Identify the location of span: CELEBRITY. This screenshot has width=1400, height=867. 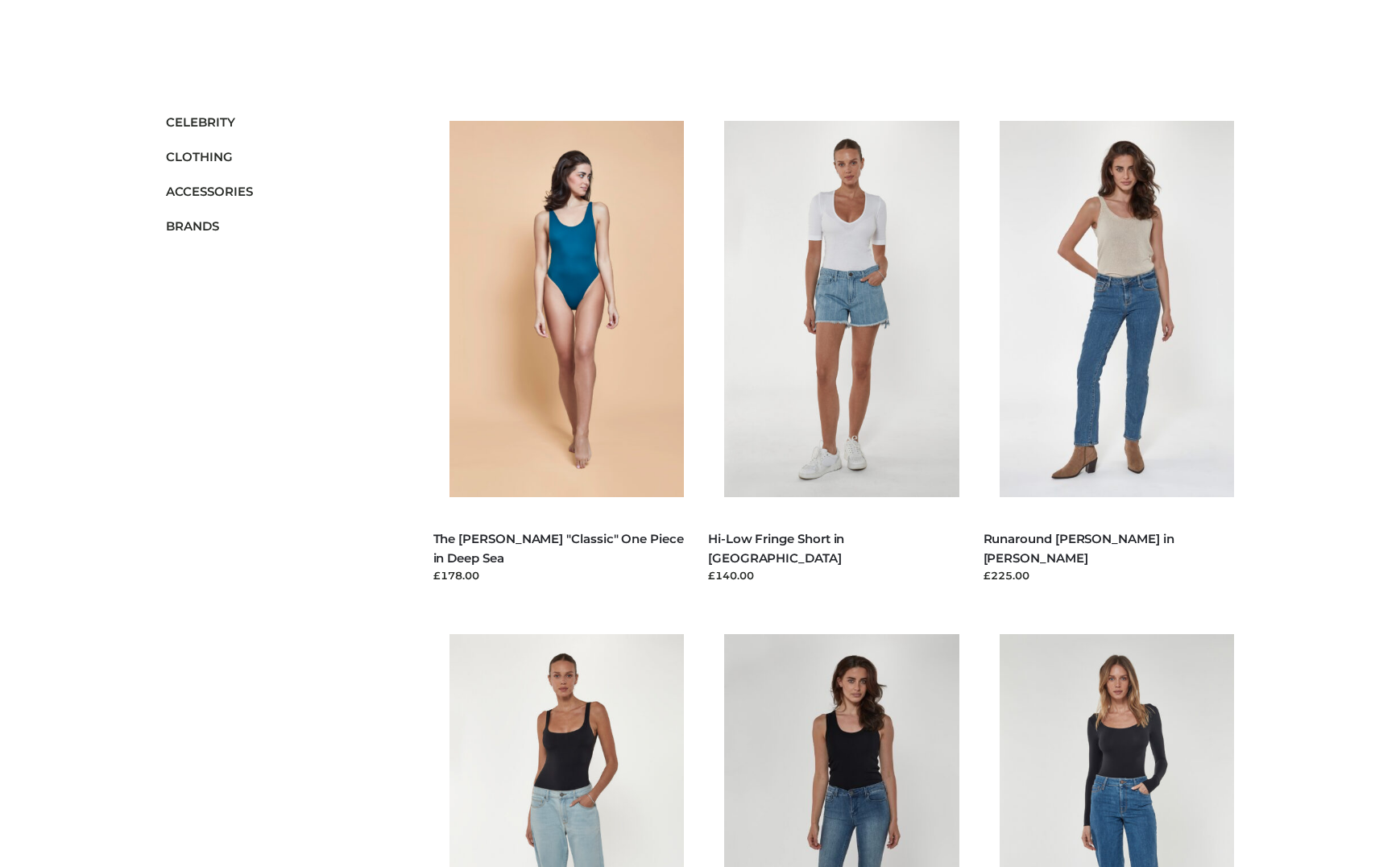
(279, 122).